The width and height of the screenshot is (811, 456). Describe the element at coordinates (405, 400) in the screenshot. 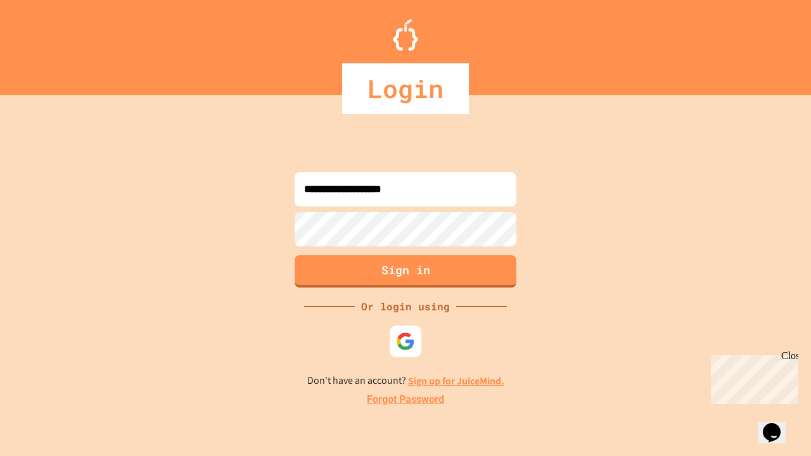

I see `a: Forgot Password` at that location.